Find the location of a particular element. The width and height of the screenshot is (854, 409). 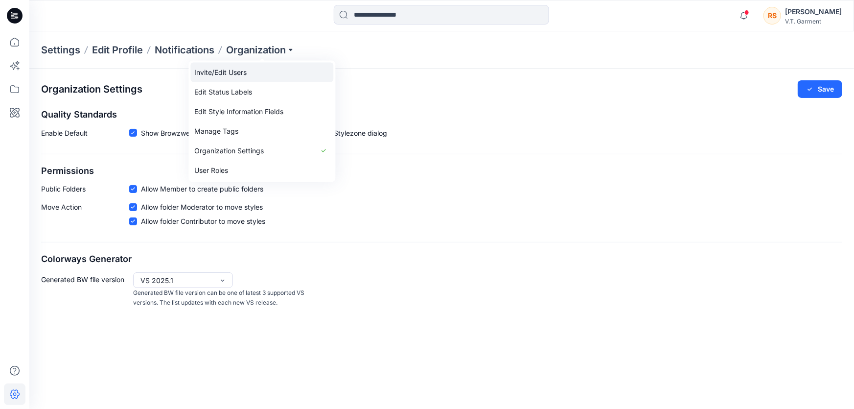

h2: Permissions is located at coordinates (442, 171).